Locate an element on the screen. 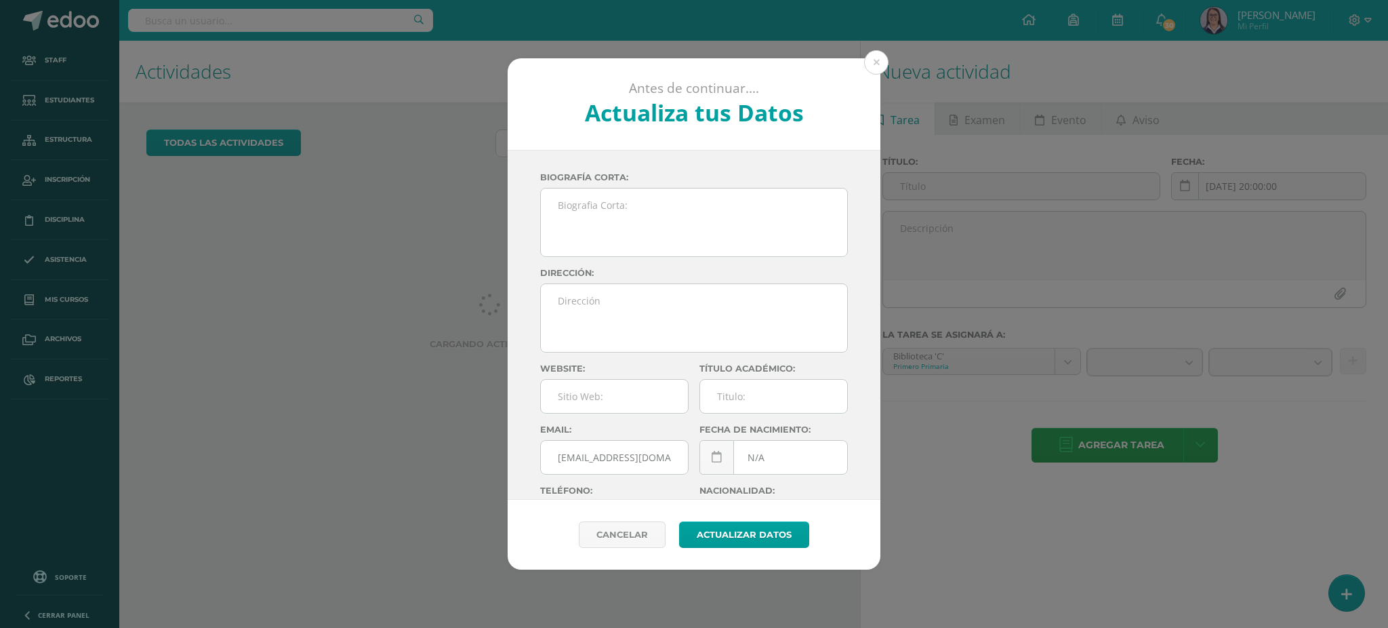  a: Cancelar is located at coordinates (622, 534).